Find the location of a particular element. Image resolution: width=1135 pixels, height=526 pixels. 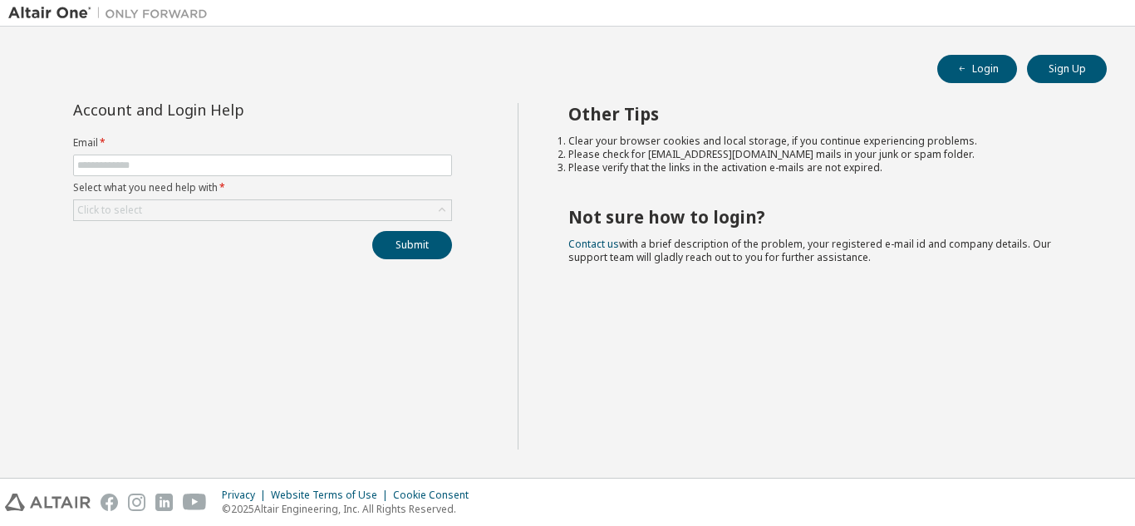

li: Please verify that the links in the activation e-mails are not expired. is located at coordinates (823, 168).